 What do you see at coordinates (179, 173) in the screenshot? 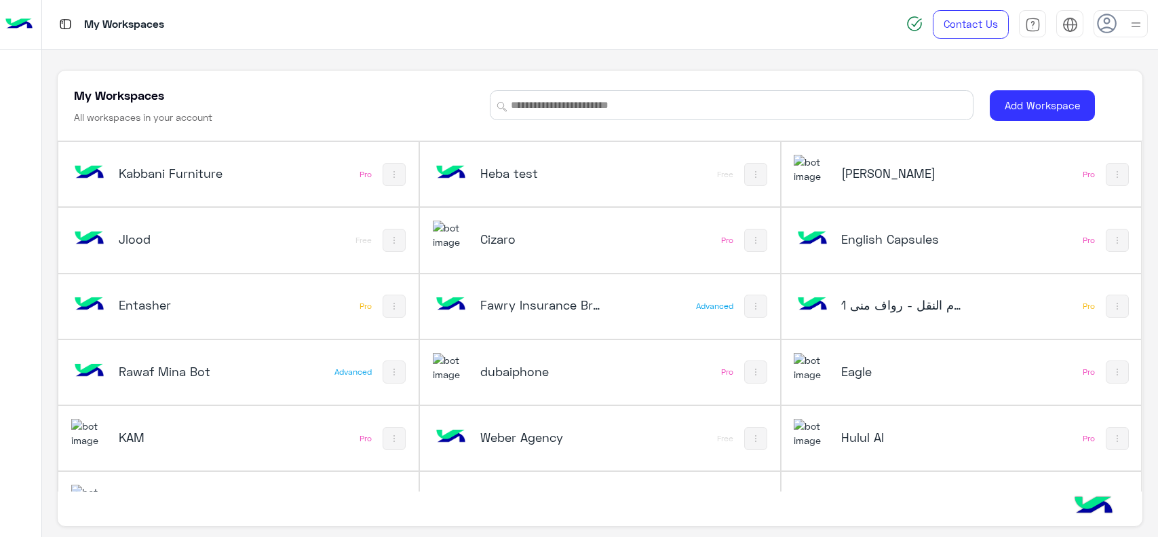
I see `h5: Kabbani Furniture` at bounding box center [179, 173].